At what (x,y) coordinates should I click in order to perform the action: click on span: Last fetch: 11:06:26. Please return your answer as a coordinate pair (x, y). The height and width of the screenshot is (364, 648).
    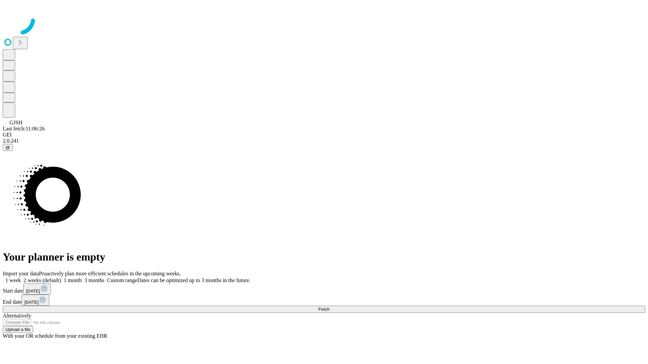
    Looking at the image, I should click on (24, 128).